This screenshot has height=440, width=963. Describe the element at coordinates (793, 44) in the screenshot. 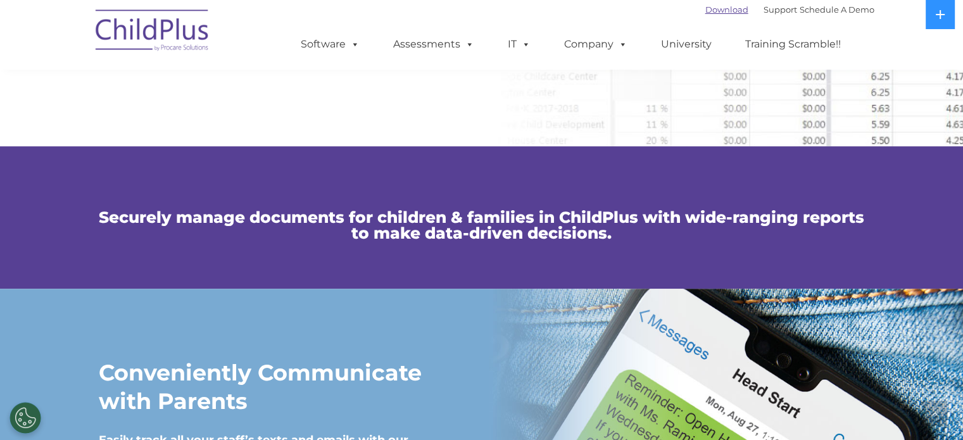

I see `a: Training Scramble!!` at that location.